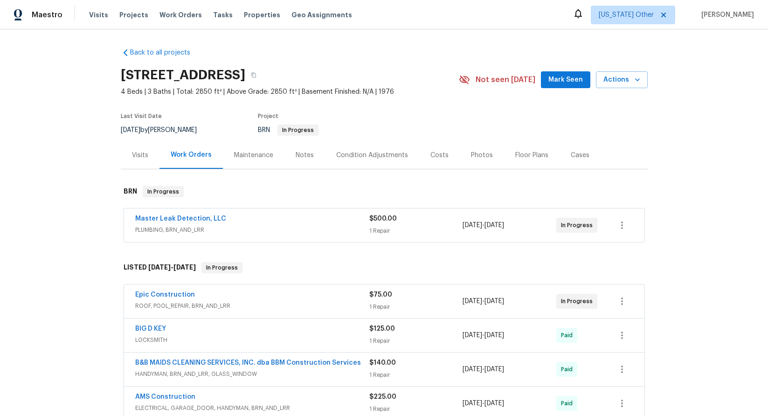 The width and height of the screenshot is (768, 416). What do you see at coordinates (381, 295) in the screenshot?
I see `span: $75.00` at bounding box center [381, 295].